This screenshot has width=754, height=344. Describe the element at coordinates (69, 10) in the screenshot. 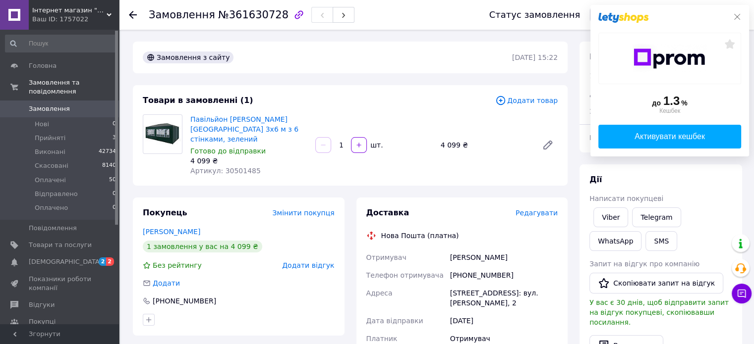

I see `span: Інтернет магазин "12ка"` at that location.